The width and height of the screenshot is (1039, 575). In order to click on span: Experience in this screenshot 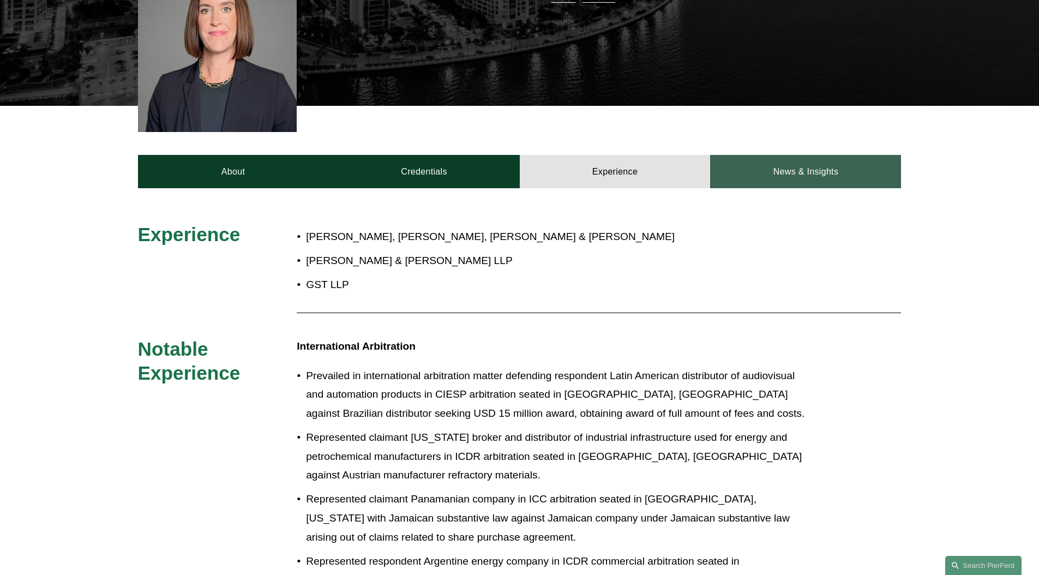, I will do `click(189, 234)`.